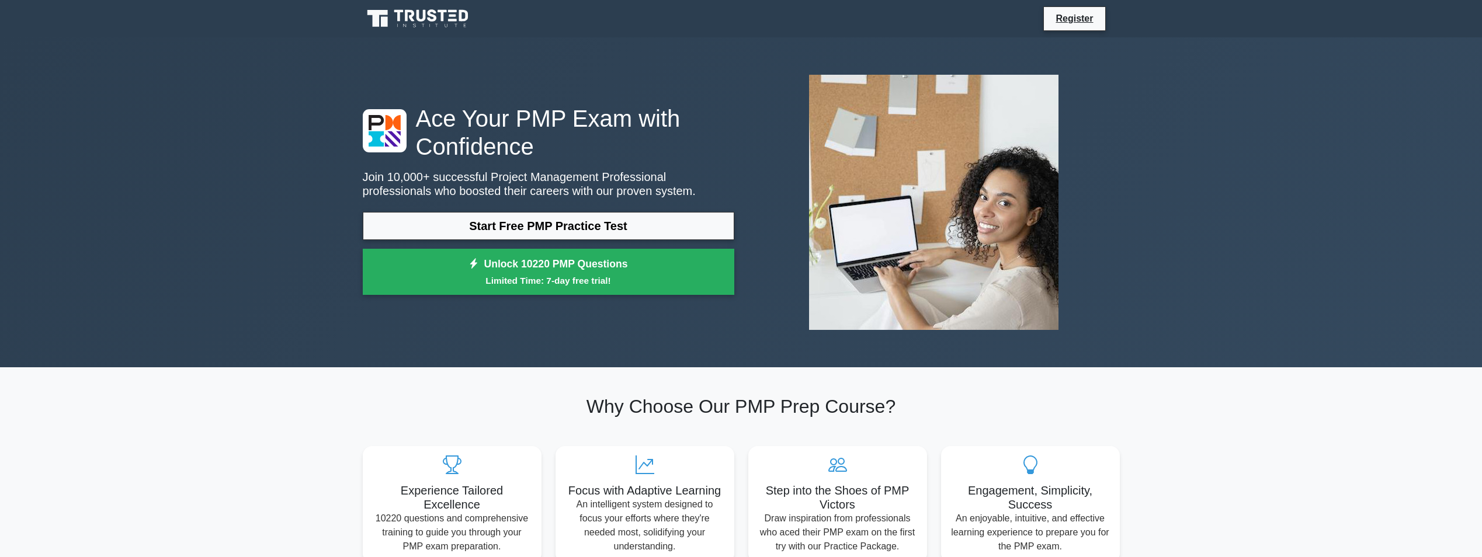 Image resolution: width=1482 pixels, height=557 pixels. What do you see at coordinates (548, 226) in the screenshot?
I see `a: Start Free PMP Practice Test` at bounding box center [548, 226].